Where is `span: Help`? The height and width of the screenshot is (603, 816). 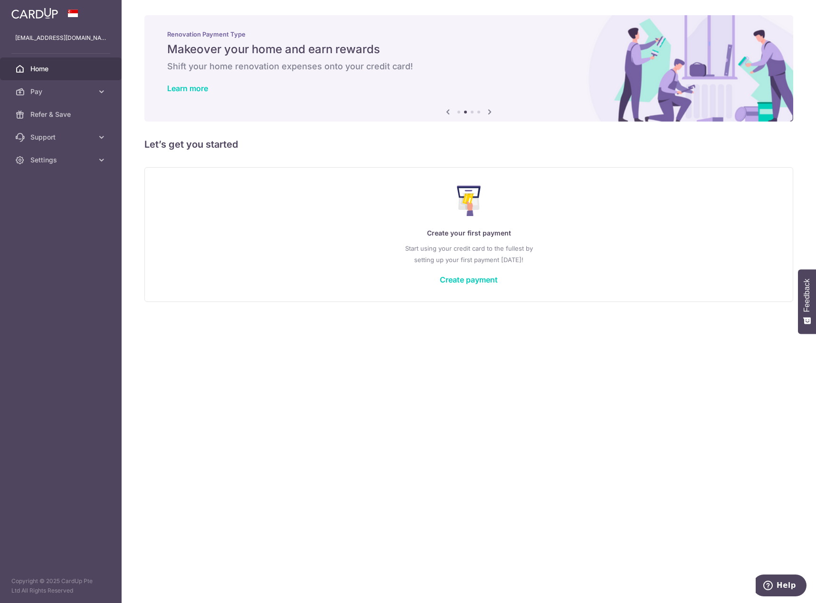
span: Help is located at coordinates (30, 11).